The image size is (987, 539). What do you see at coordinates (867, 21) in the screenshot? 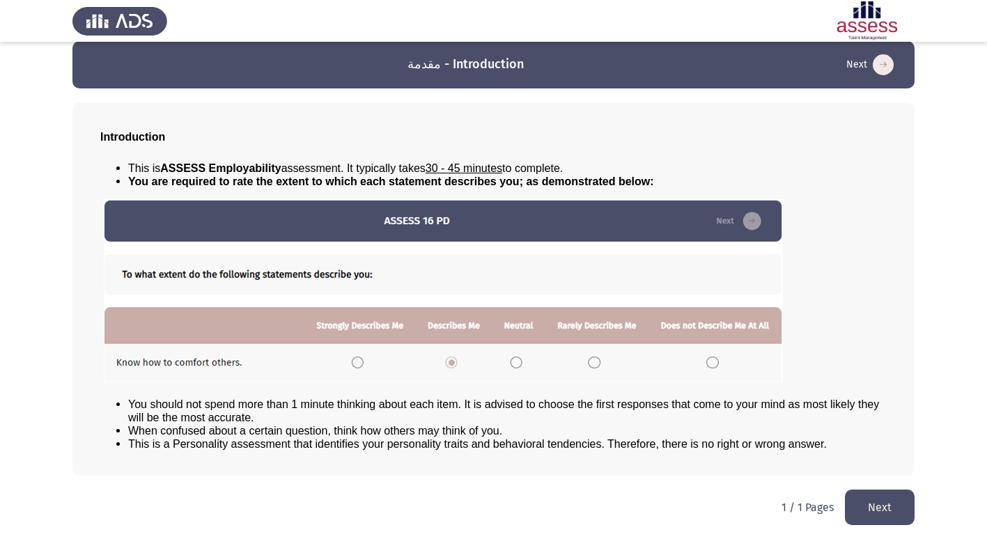
I see `img: Assessment logo of ASSESS Employability - EBI` at bounding box center [867, 21].